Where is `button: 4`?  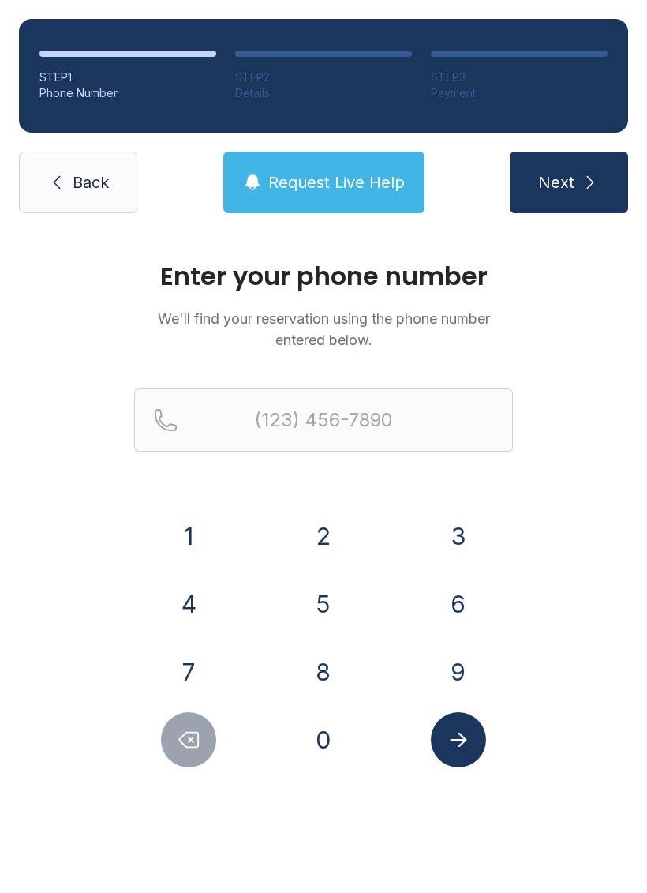
button: 4 is located at coordinates (189, 604).